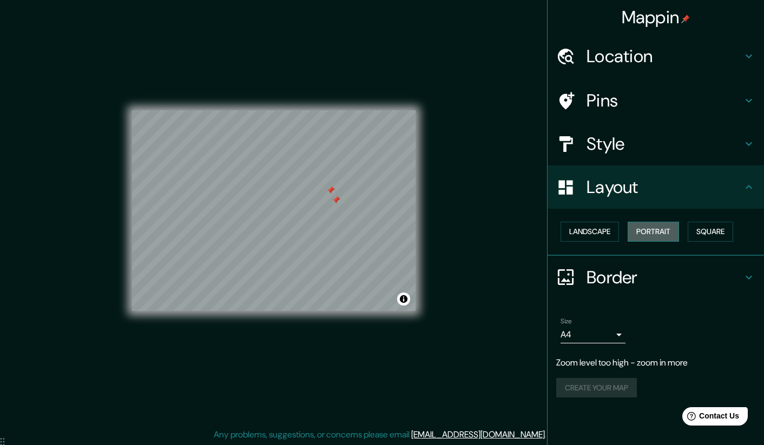 This screenshot has width=764, height=445. Describe the element at coordinates (380, 435) in the screenshot. I see `p: Any problems, suggestions, or concerns please email .` at that location.